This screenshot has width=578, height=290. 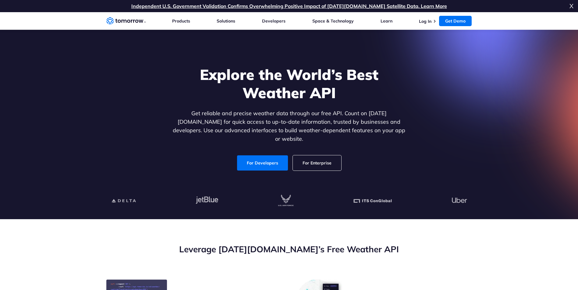 I want to click on a: Developers, so click(x=273, y=21).